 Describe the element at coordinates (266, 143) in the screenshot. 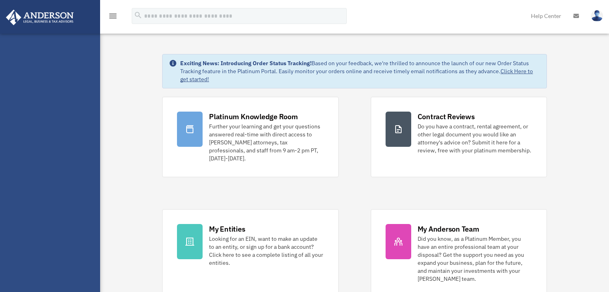

I see `div: Further your learning and get your questions answered real-time with direct access to [PERSON_NAM...` at that location.